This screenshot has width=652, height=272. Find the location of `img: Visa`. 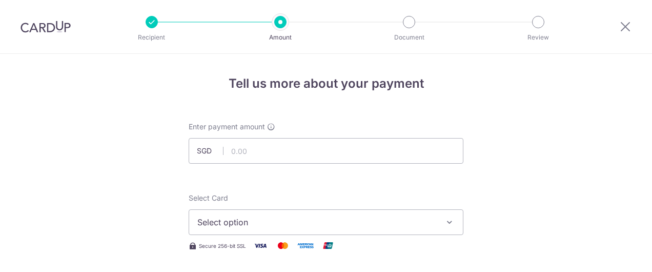

img: Visa is located at coordinates (260, 245).